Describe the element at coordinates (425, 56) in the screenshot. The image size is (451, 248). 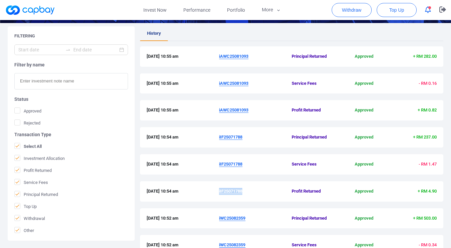
I see `span: + RM 282.00` at that location.